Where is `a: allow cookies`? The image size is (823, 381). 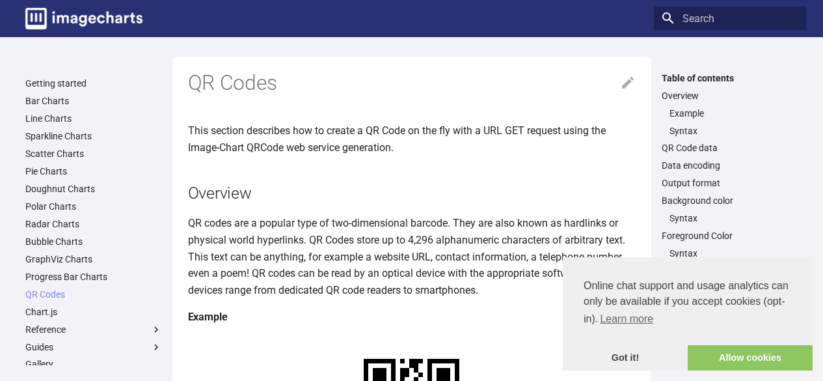 a: allow cookies is located at coordinates (751, 358).